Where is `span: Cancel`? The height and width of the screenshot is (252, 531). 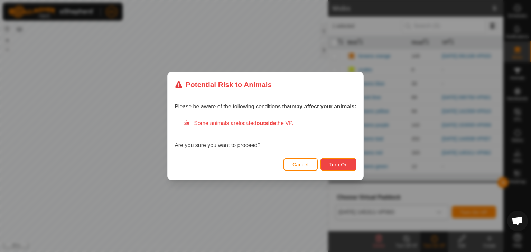 span: Cancel is located at coordinates (300, 165).